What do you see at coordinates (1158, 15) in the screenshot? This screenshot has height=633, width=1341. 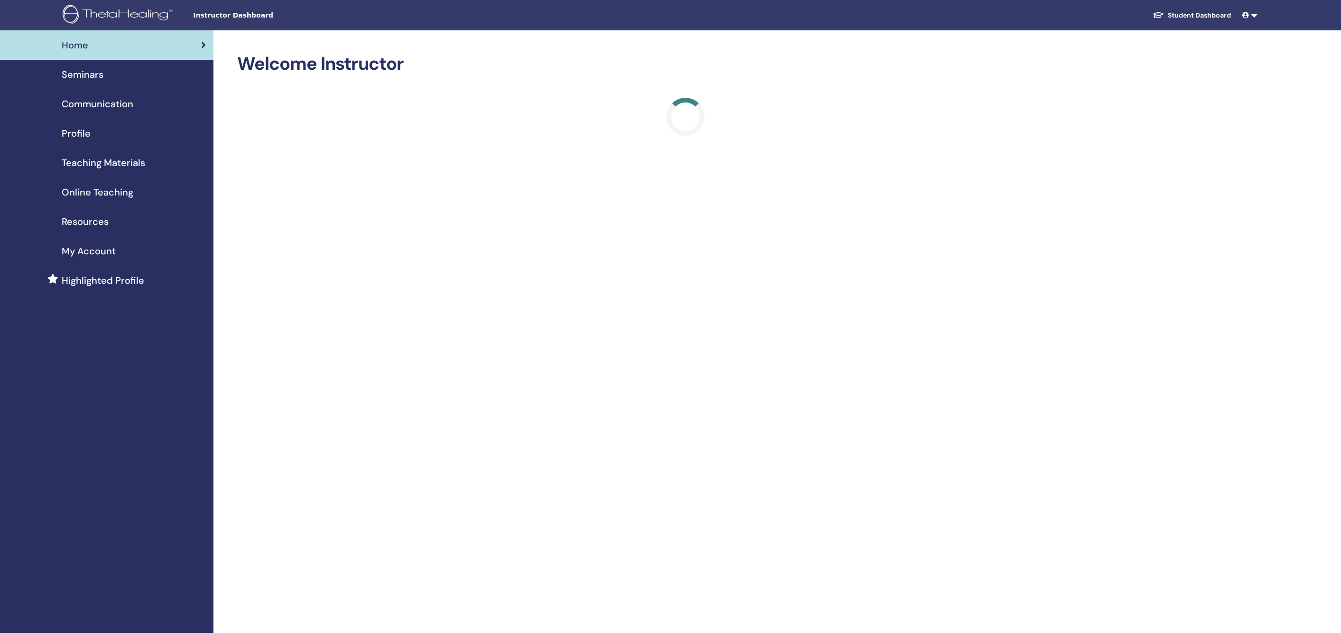 I see `img: graduation-cap-white.svg` at bounding box center [1158, 15].